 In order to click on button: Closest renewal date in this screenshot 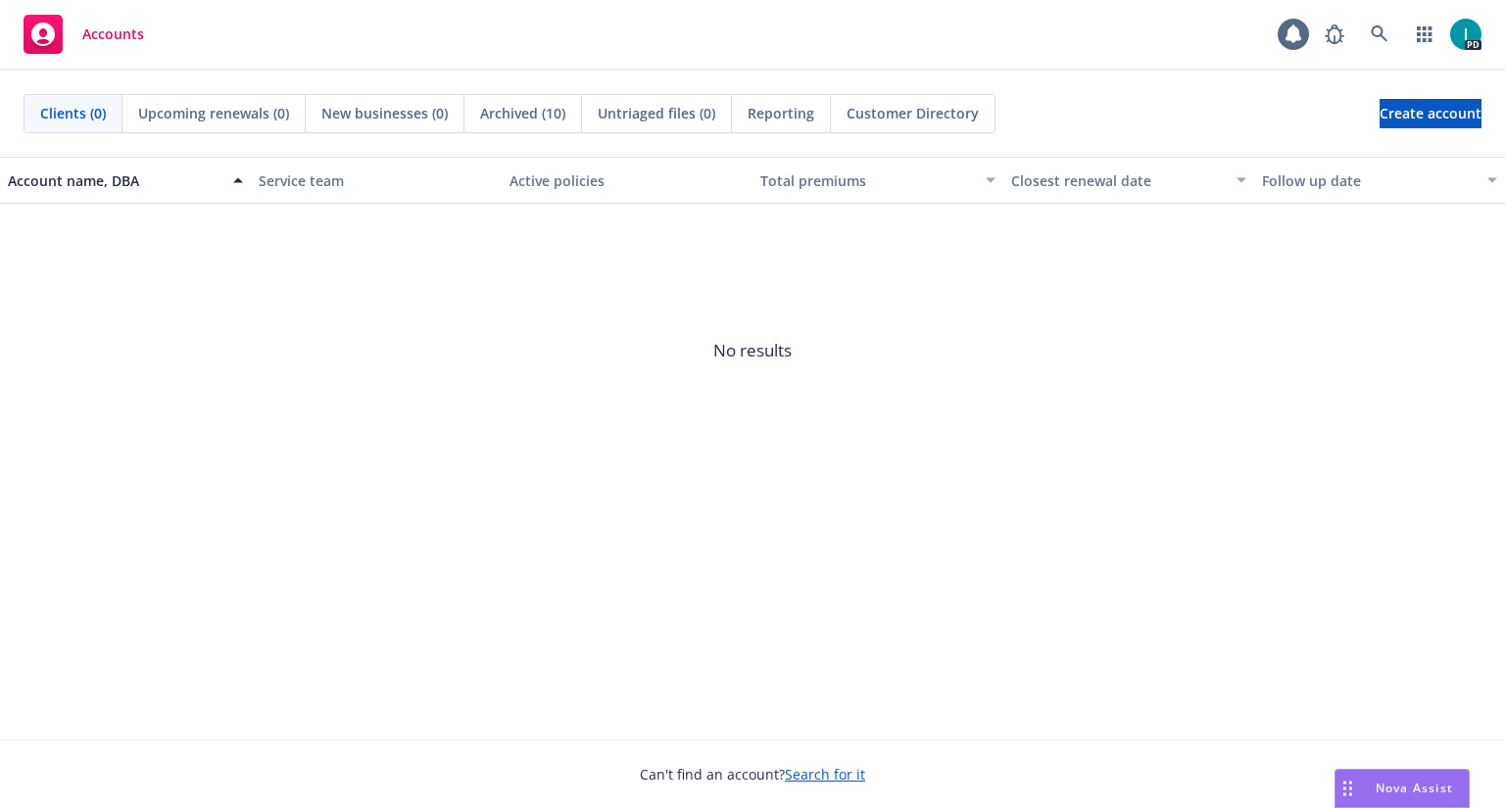, I will do `click(1129, 180)`.